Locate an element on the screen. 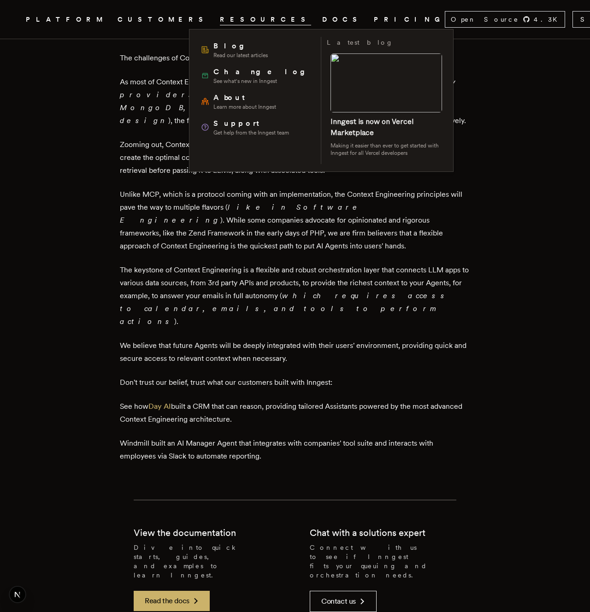  h2: Chat with a solutions expert is located at coordinates (367, 533).